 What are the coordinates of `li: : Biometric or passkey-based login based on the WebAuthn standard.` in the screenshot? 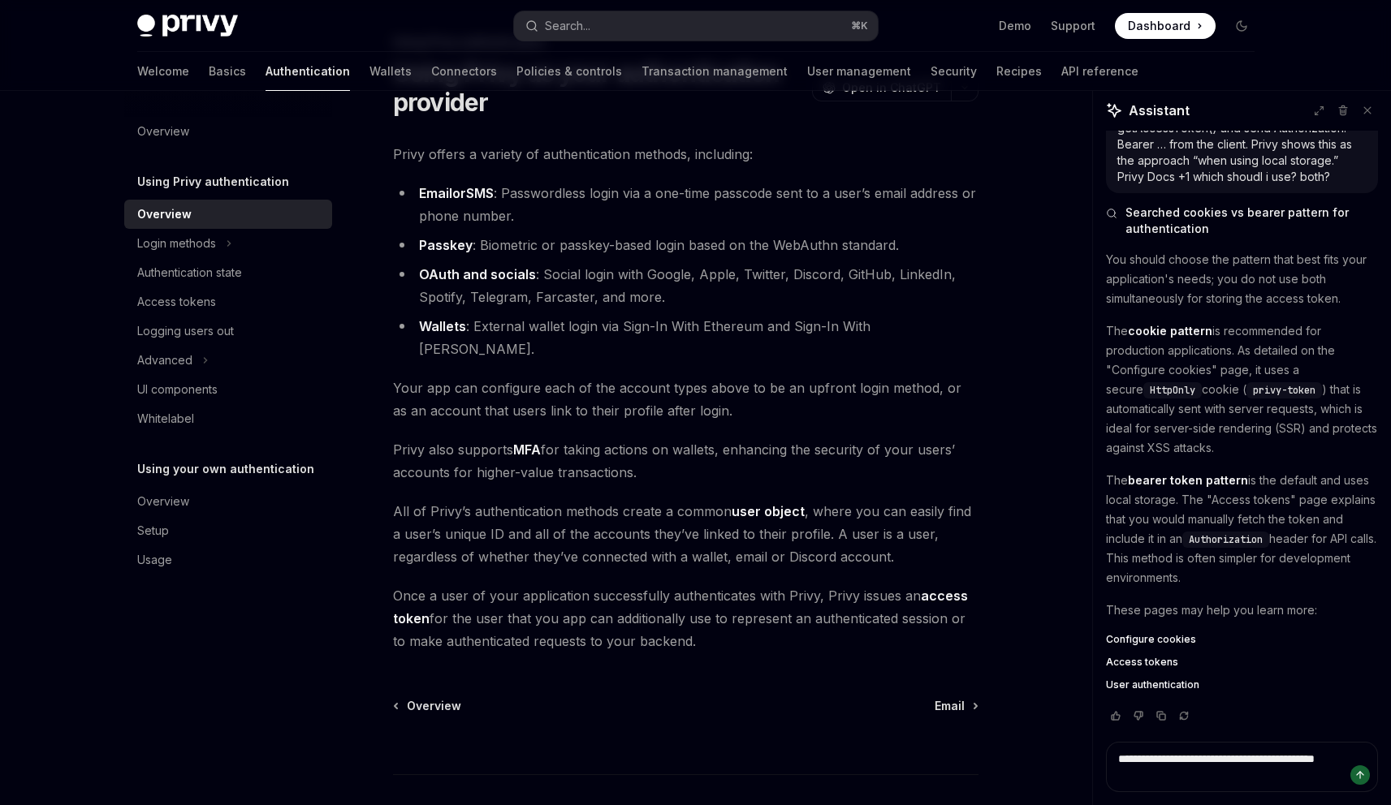 It's located at (685, 245).